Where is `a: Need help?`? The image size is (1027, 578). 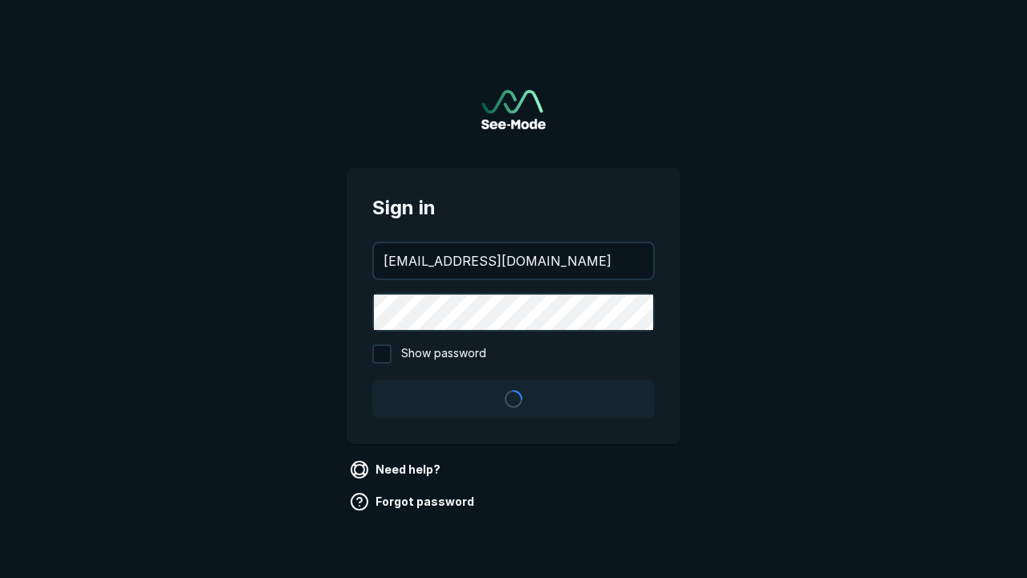
a: Need help? is located at coordinates (396, 469).